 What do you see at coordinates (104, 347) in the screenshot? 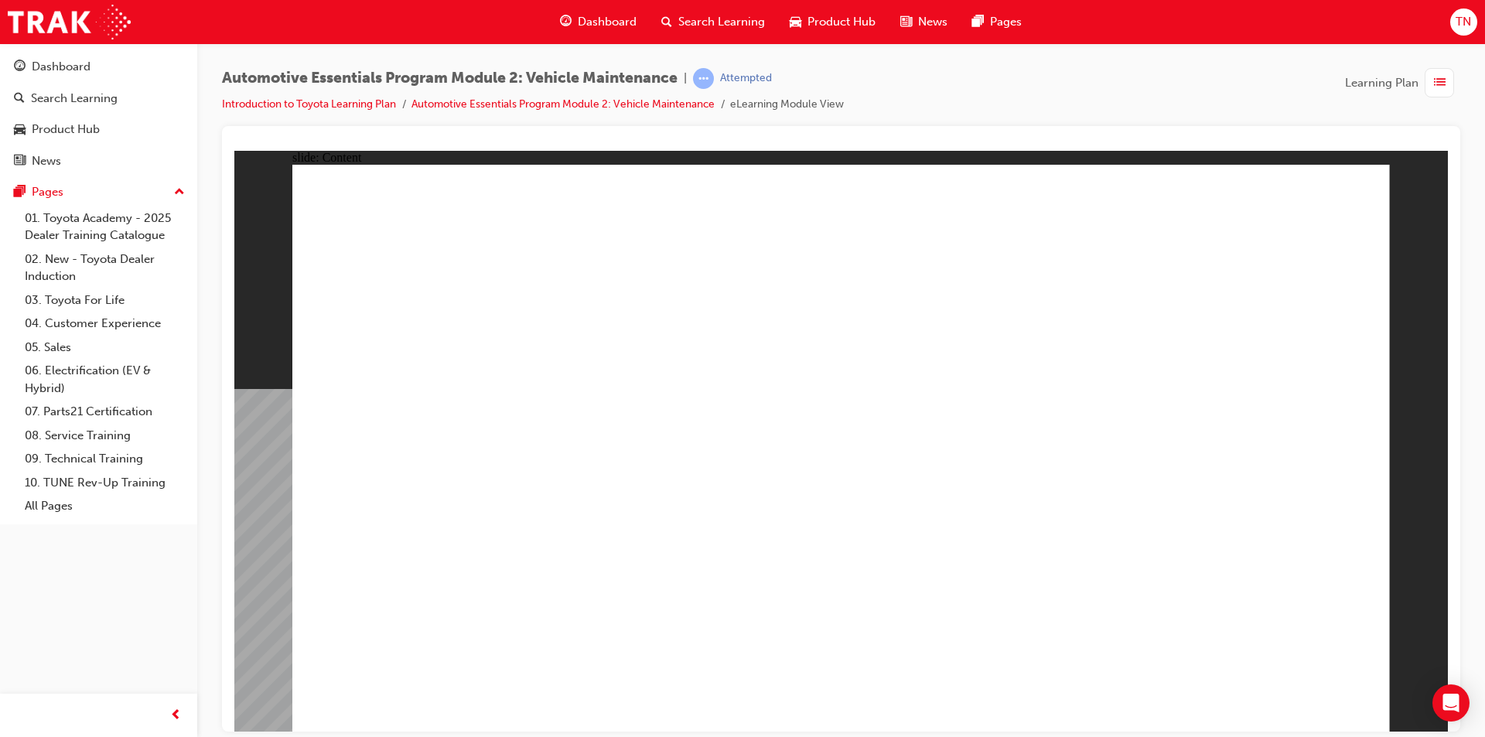
I see `a: 05. Sales` at bounding box center [104, 347].